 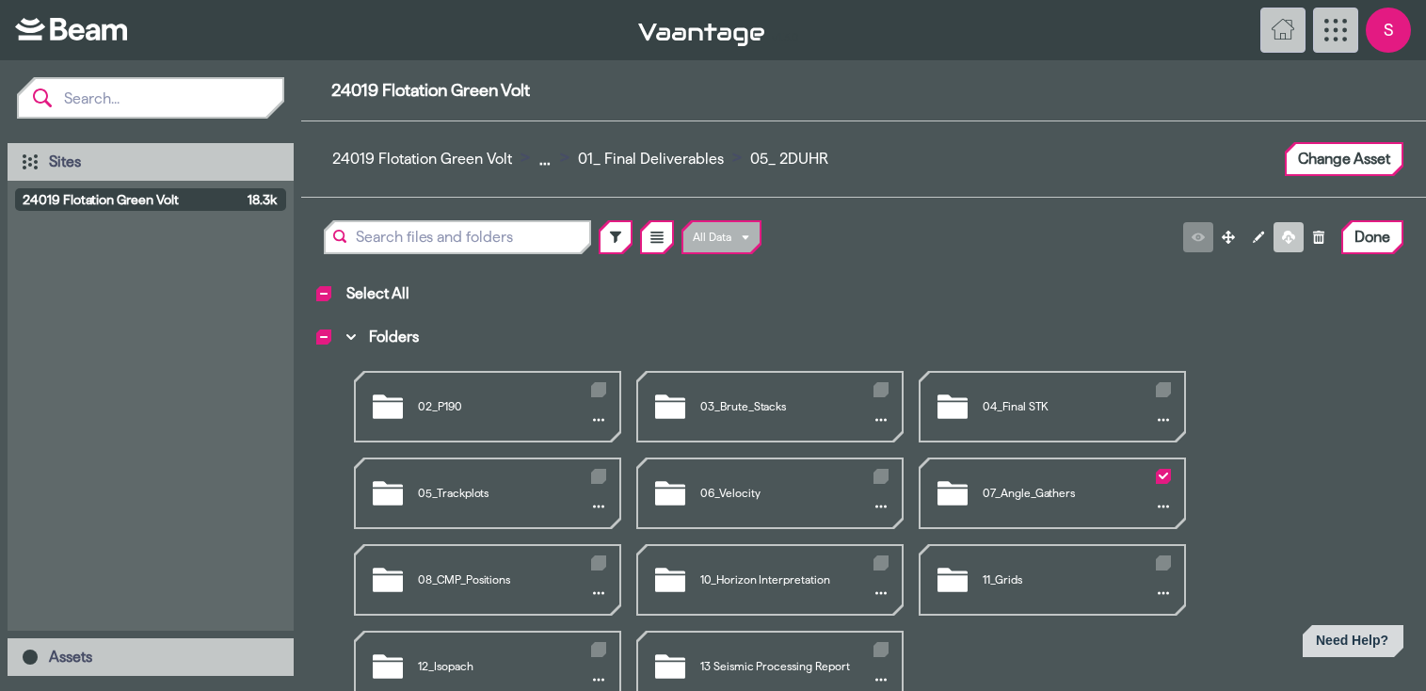 I want to click on div: 02_P190, so click(x=488, y=407).